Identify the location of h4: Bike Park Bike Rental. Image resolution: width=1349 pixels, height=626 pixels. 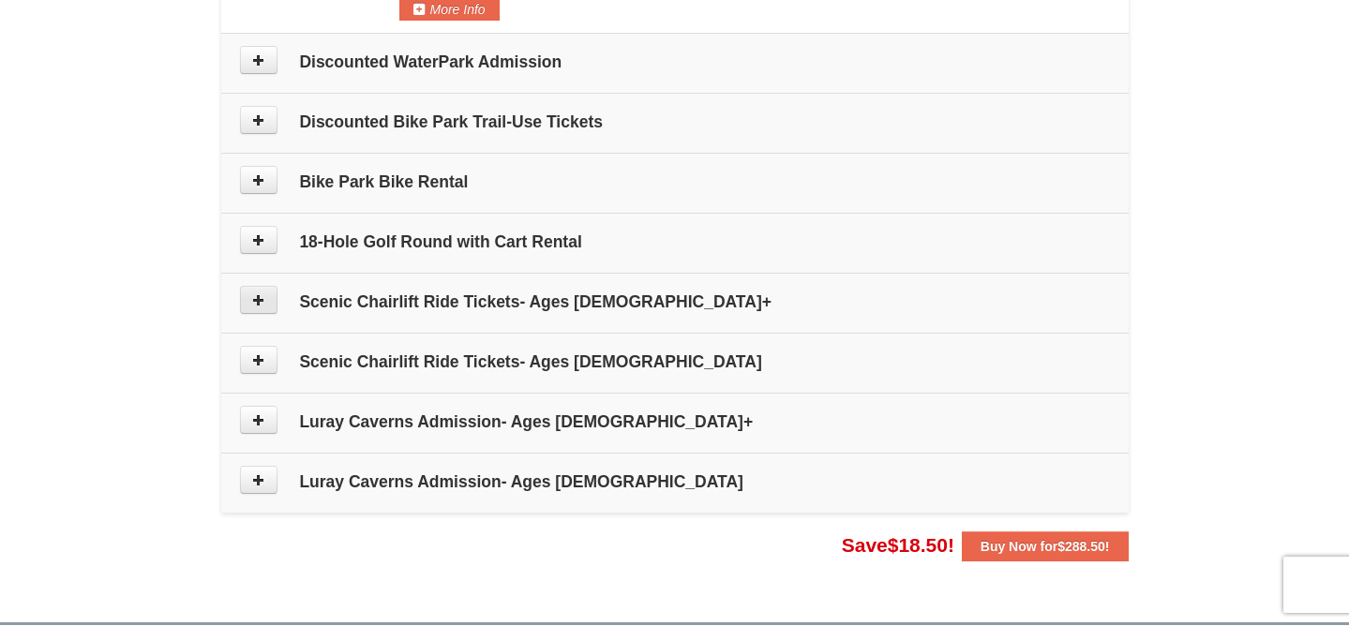
(675, 182).